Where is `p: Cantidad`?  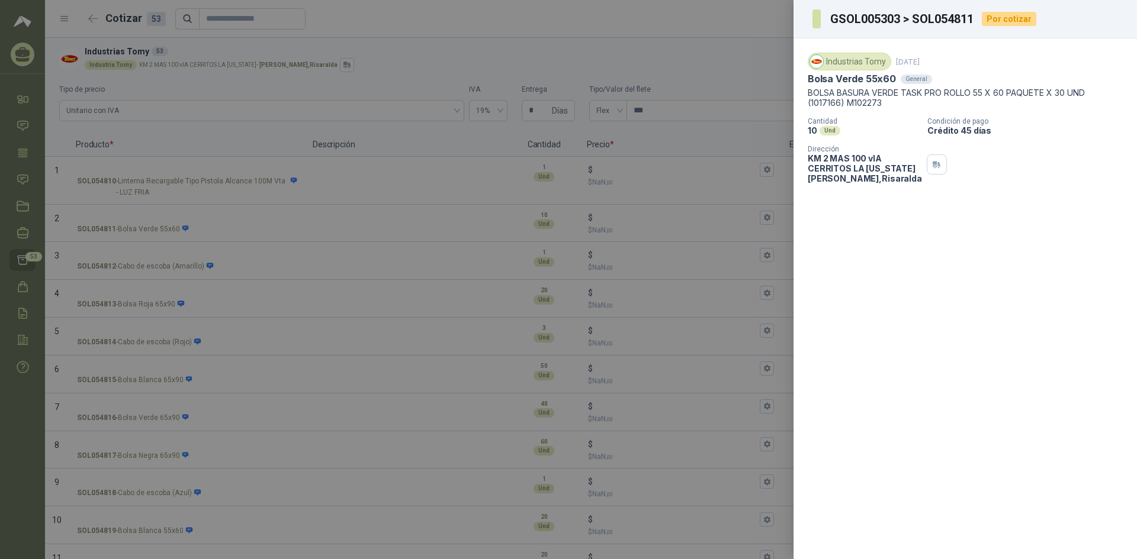
p: Cantidad is located at coordinates (863, 121).